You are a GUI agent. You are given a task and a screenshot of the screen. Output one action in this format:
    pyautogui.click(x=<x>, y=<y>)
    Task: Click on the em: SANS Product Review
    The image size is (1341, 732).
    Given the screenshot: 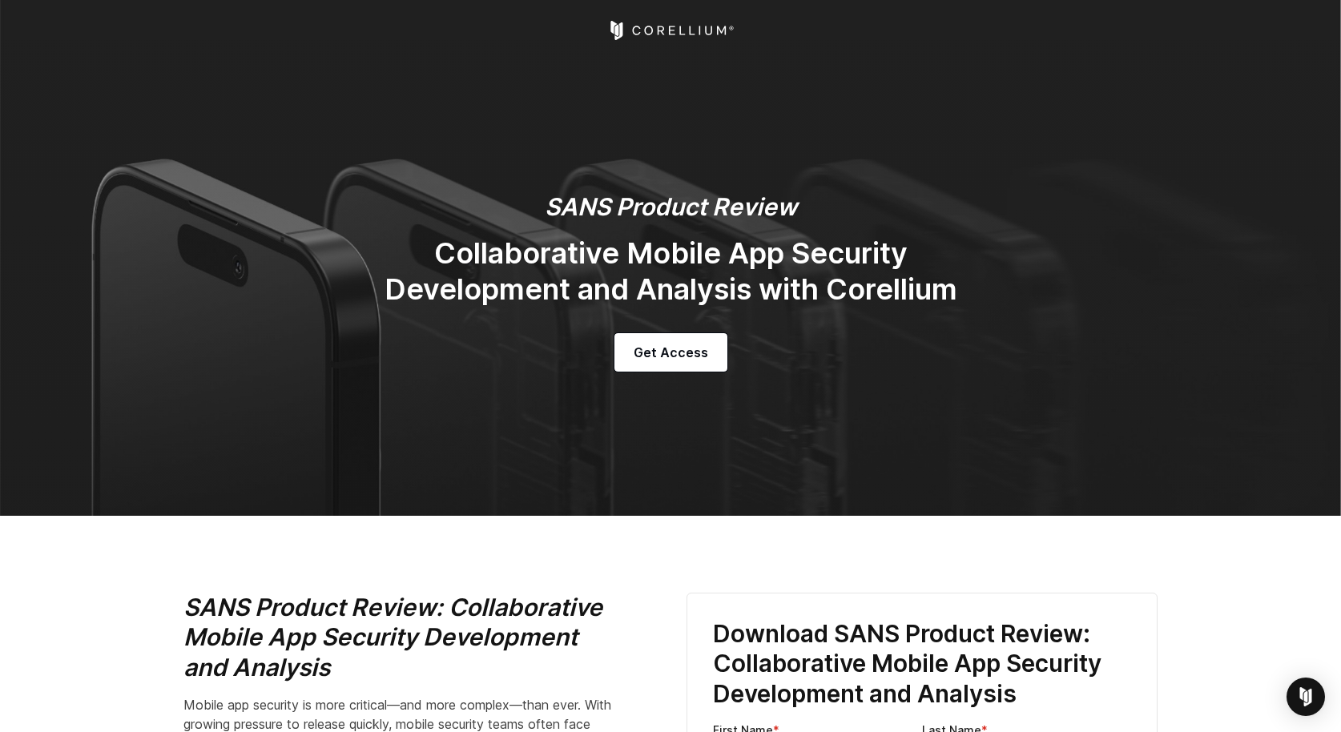 What is the action you would take?
    pyautogui.click(x=671, y=207)
    